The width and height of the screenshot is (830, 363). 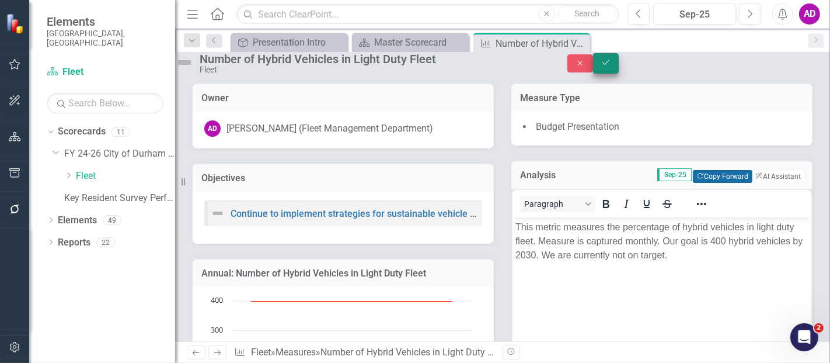 I want to click on span: 2, so click(x=819, y=327).